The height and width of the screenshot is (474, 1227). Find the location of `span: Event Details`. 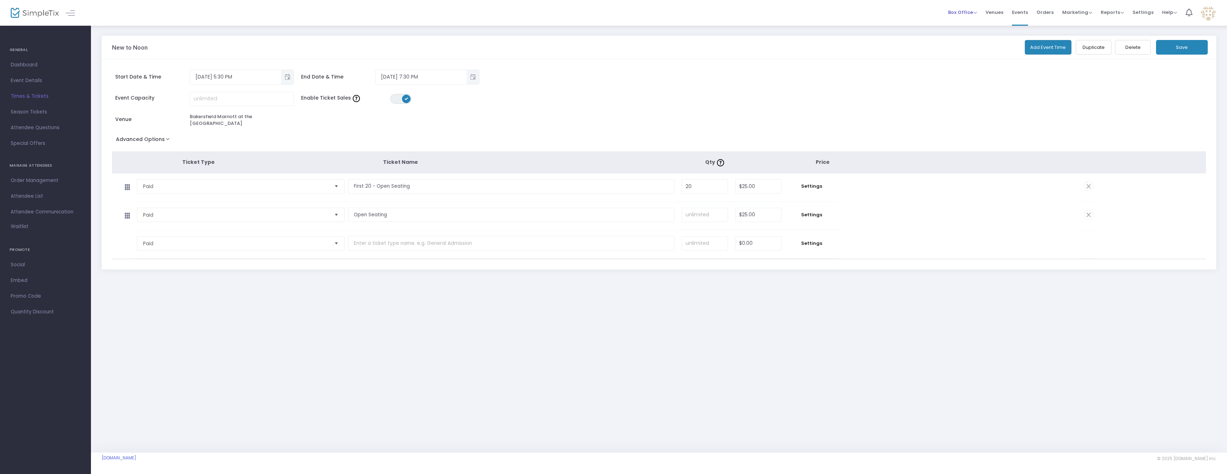

span: Event Details is located at coordinates (45, 81).